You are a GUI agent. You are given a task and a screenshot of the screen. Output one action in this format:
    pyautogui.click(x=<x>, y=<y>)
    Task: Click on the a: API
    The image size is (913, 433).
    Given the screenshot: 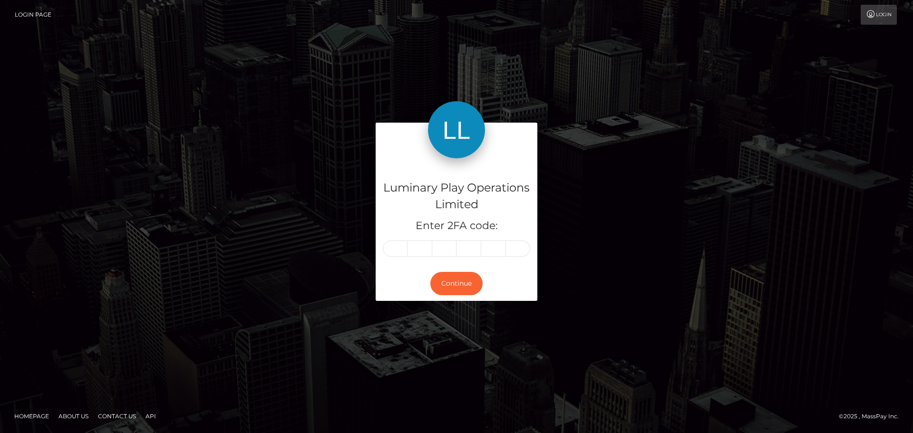 What is the action you would take?
    pyautogui.click(x=151, y=416)
    